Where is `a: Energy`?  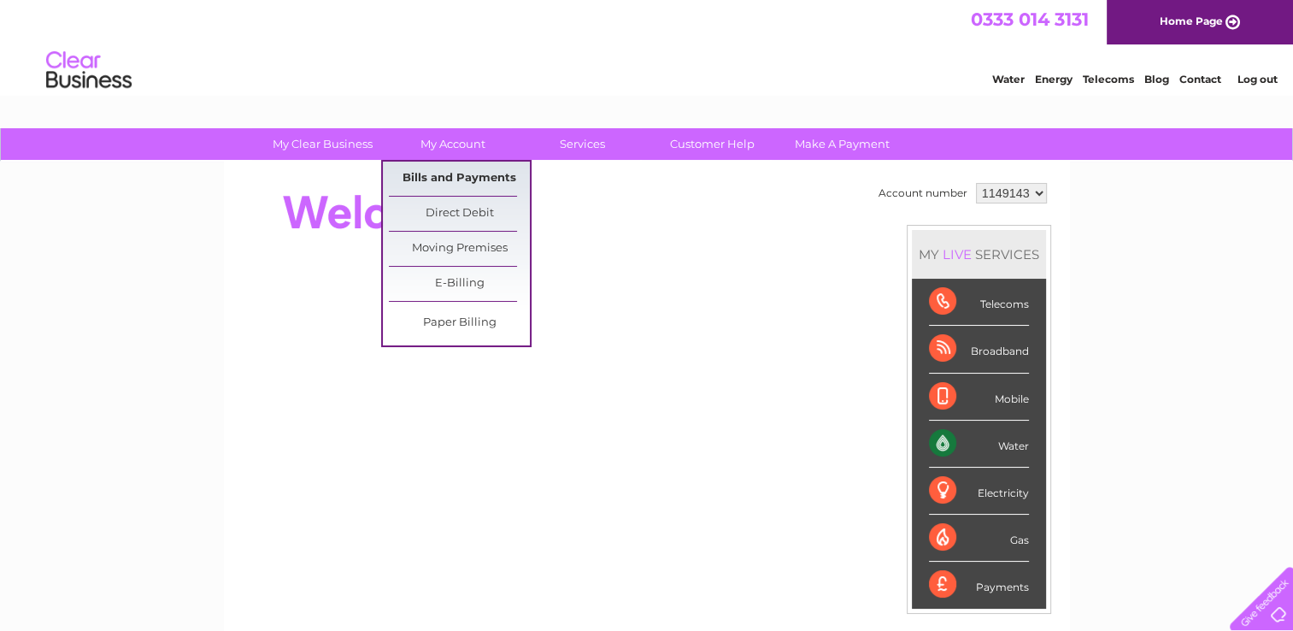 a: Energy is located at coordinates (1054, 79).